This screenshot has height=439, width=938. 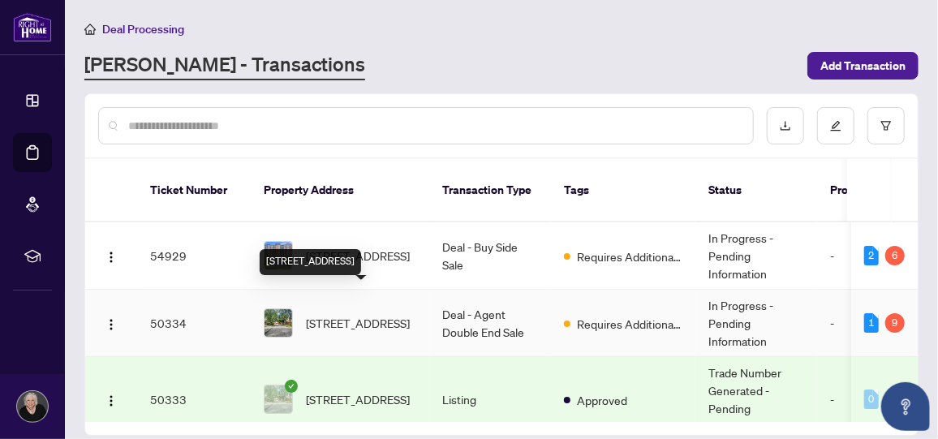 What do you see at coordinates (863, 66) in the screenshot?
I see `span: Add Transaction` at bounding box center [863, 66].